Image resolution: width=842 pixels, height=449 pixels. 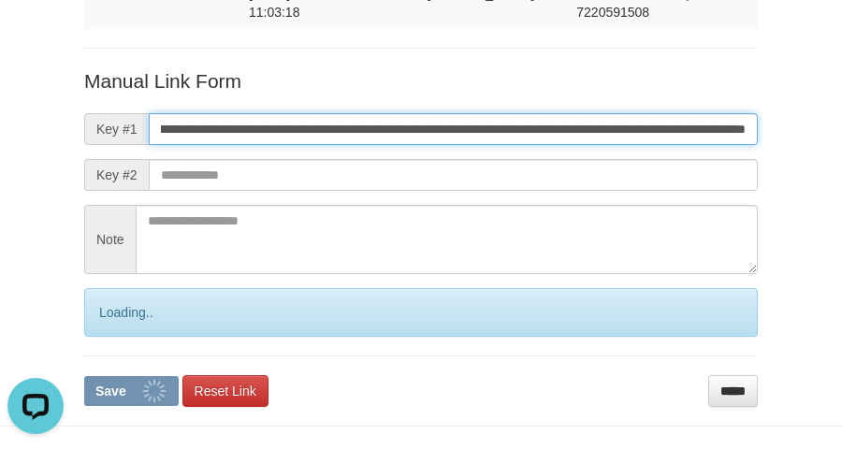 What do you see at coordinates (131, 391) in the screenshot?
I see `button: Save` at bounding box center [131, 391].